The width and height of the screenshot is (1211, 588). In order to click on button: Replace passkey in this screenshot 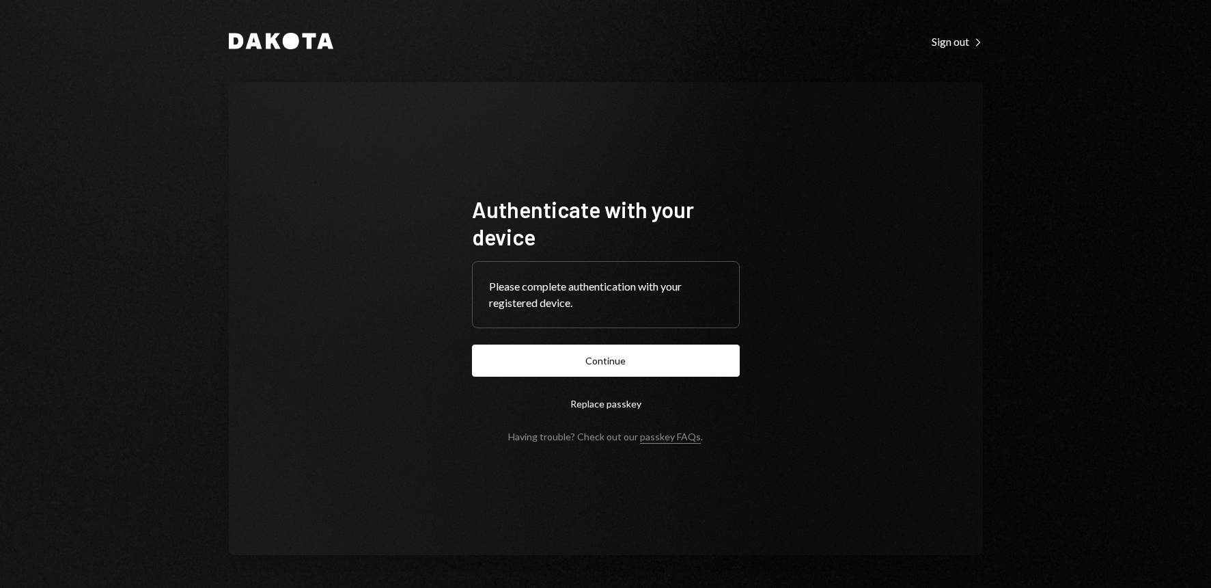, I will do `click(606, 403)`.